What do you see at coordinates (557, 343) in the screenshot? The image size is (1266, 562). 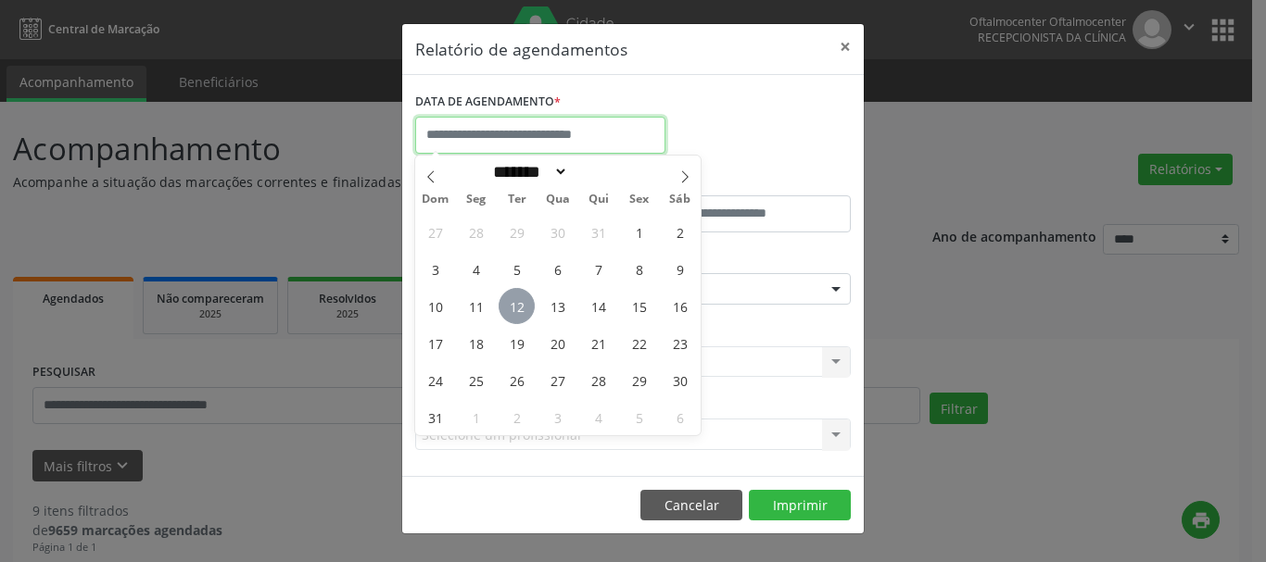 I see `span: Agosto 20, 2025` at bounding box center [557, 343].